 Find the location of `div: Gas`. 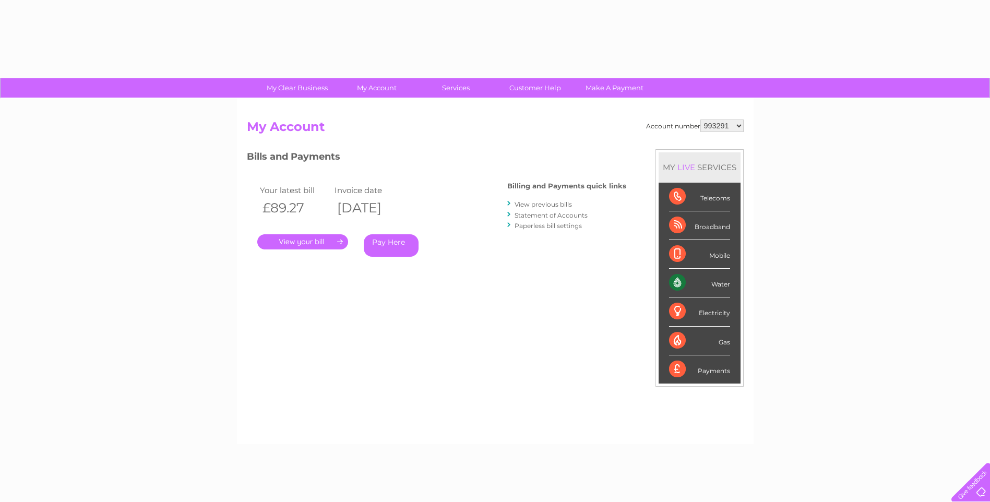

div: Gas is located at coordinates (699, 341).